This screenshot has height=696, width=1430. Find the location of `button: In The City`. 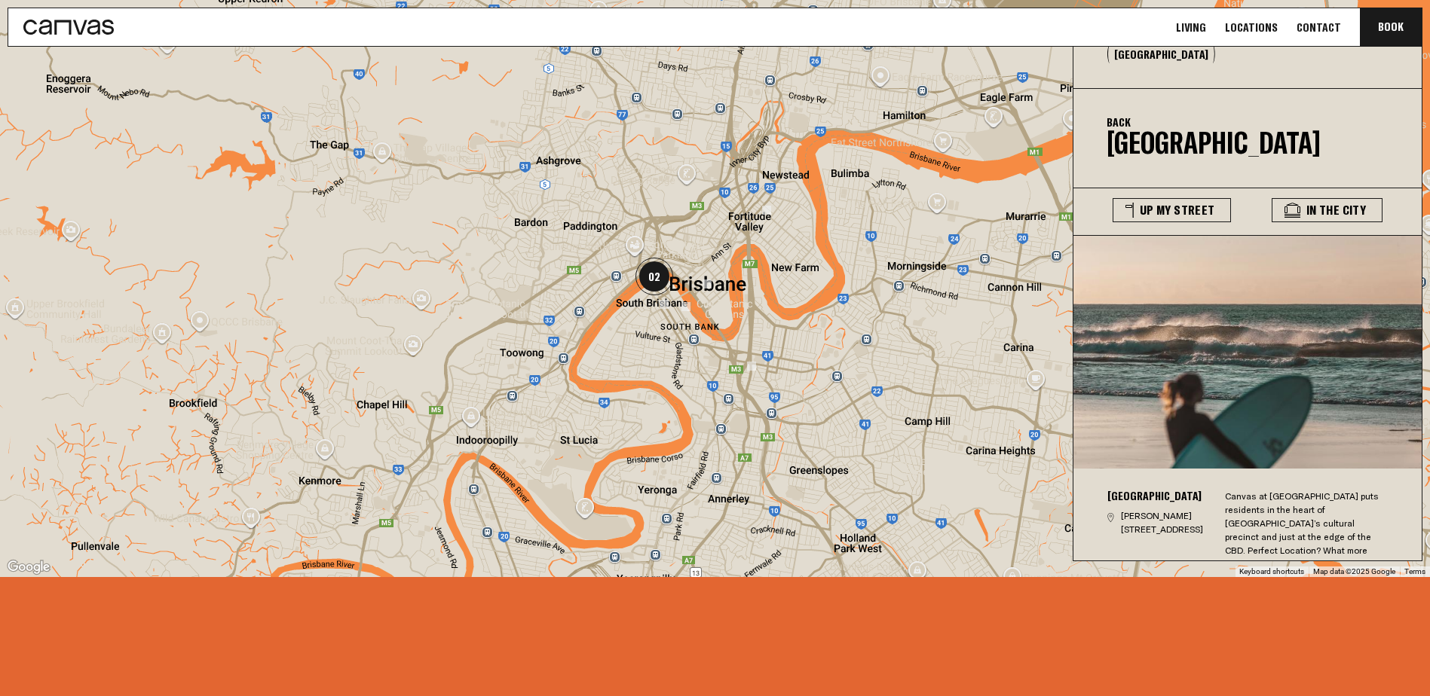

button: In The City is located at coordinates (1327, 210).